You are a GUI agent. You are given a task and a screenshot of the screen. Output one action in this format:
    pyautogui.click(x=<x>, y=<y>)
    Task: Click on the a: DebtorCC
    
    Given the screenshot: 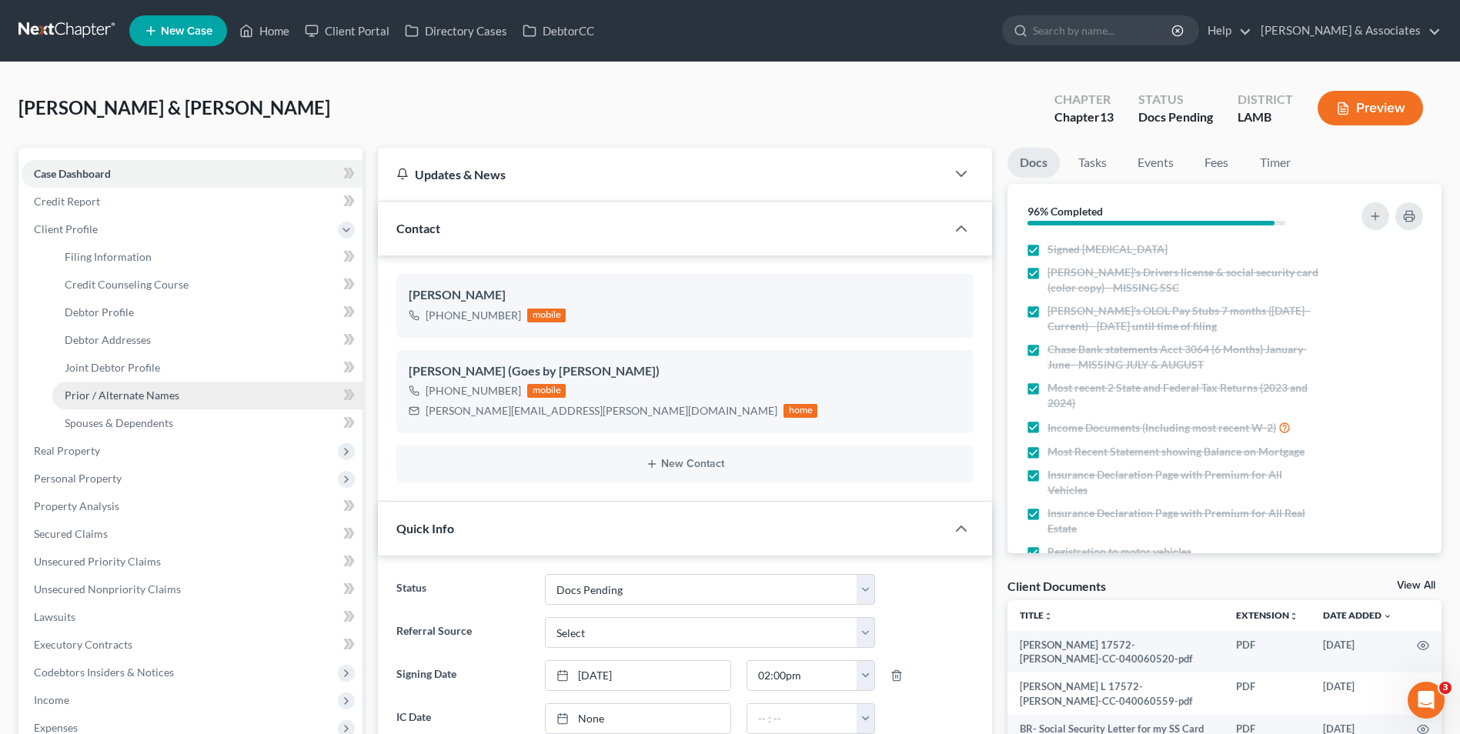 What is the action you would take?
    pyautogui.click(x=558, y=31)
    